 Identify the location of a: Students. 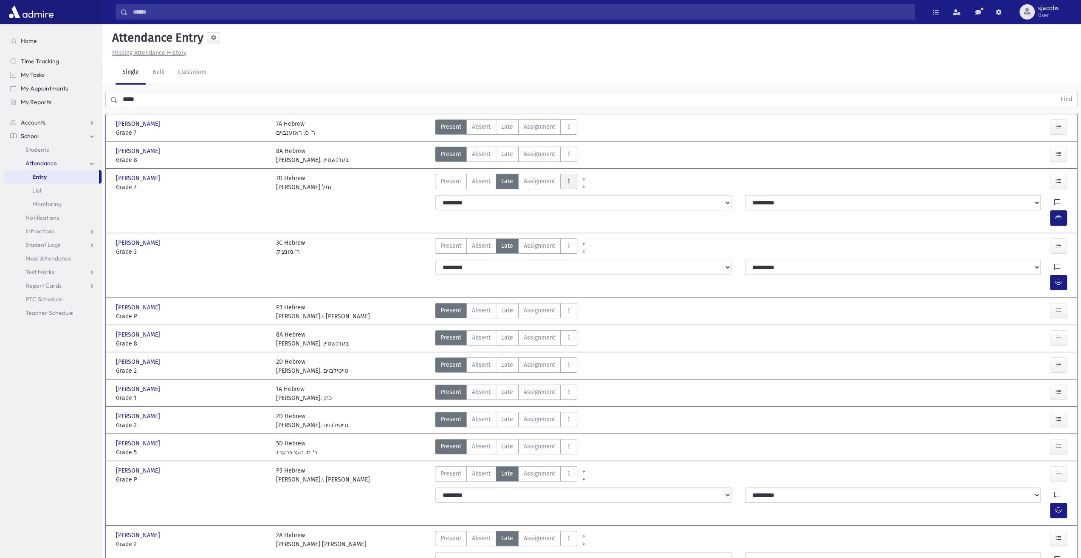
(52, 150).